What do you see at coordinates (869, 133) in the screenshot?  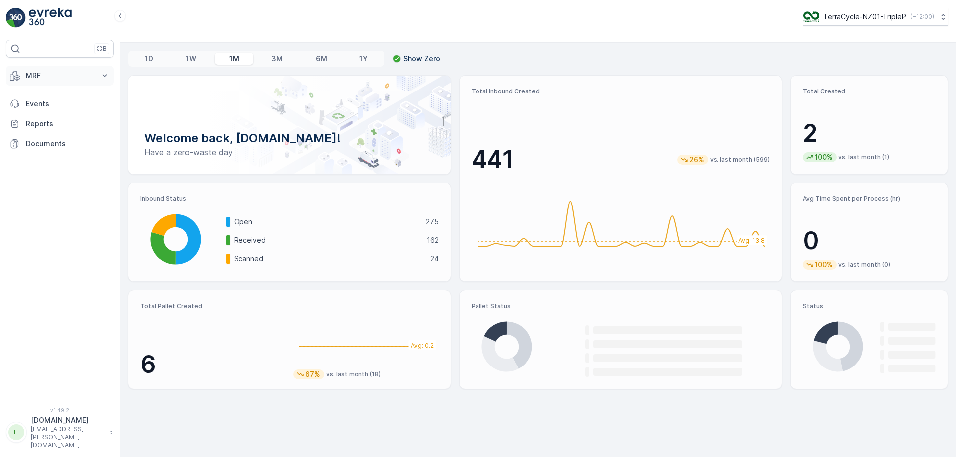 I see `p: 2` at bounding box center [869, 133].